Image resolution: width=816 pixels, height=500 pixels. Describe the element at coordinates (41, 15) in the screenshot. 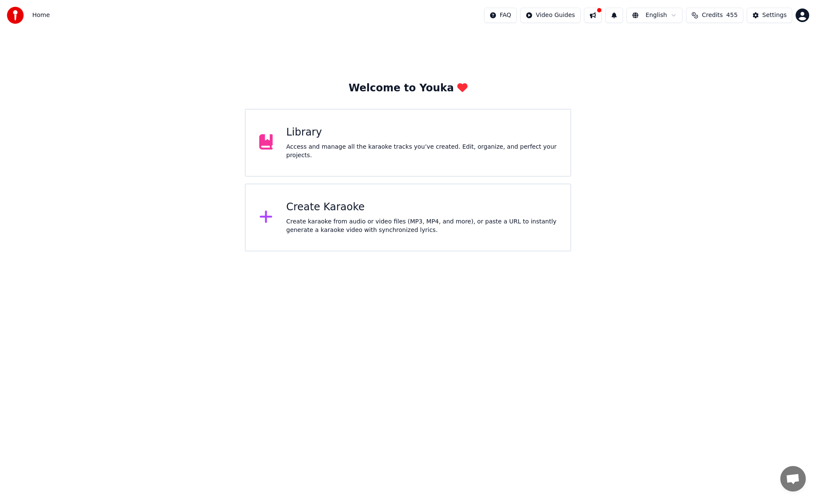

I see `nav: breadcrumb` at that location.